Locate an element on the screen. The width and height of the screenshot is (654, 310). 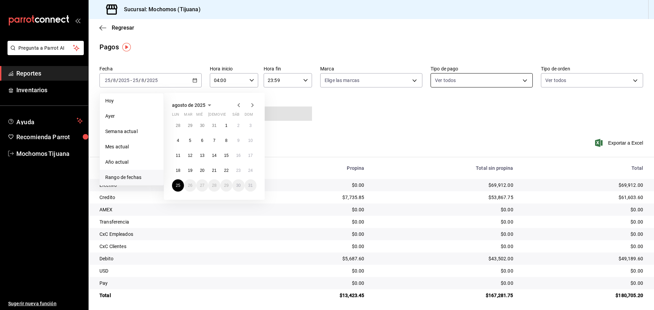
h3: Sucursal: Mochomos (Tijuana) is located at coordinates (159, 10).